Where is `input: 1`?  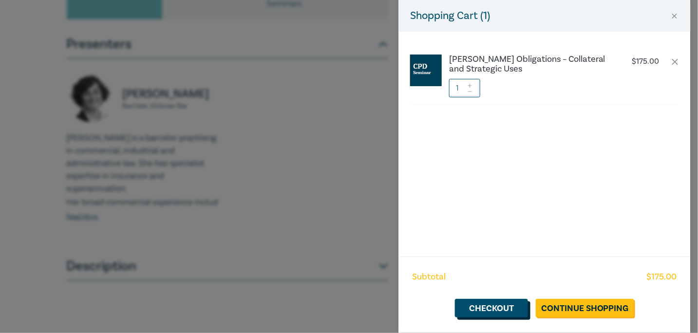 input: 1 is located at coordinates (465, 88).